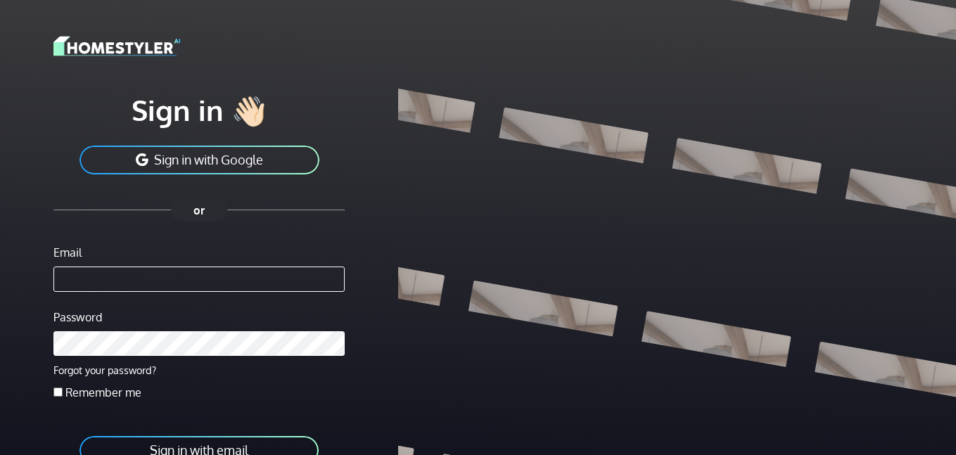 Image resolution: width=956 pixels, height=455 pixels. Describe the element at coordinates (103, 393) in the screenshot. I see `label: Remember me` at that location.